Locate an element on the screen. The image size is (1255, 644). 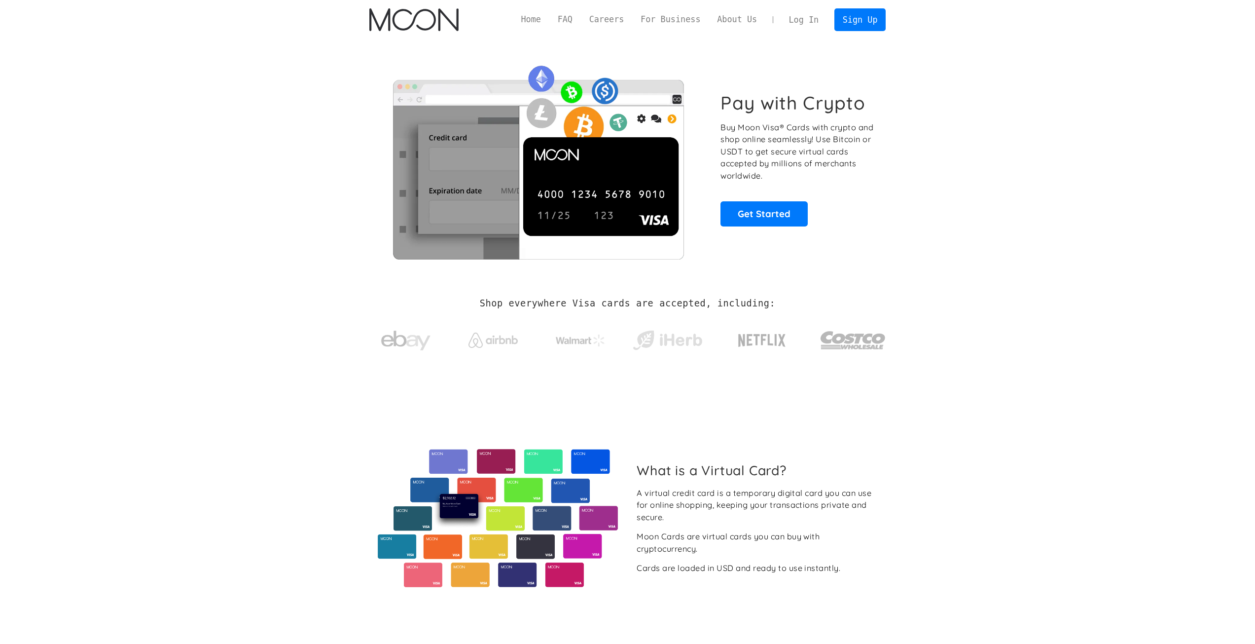
a: Sign Up is located at coordinates (860, 19).